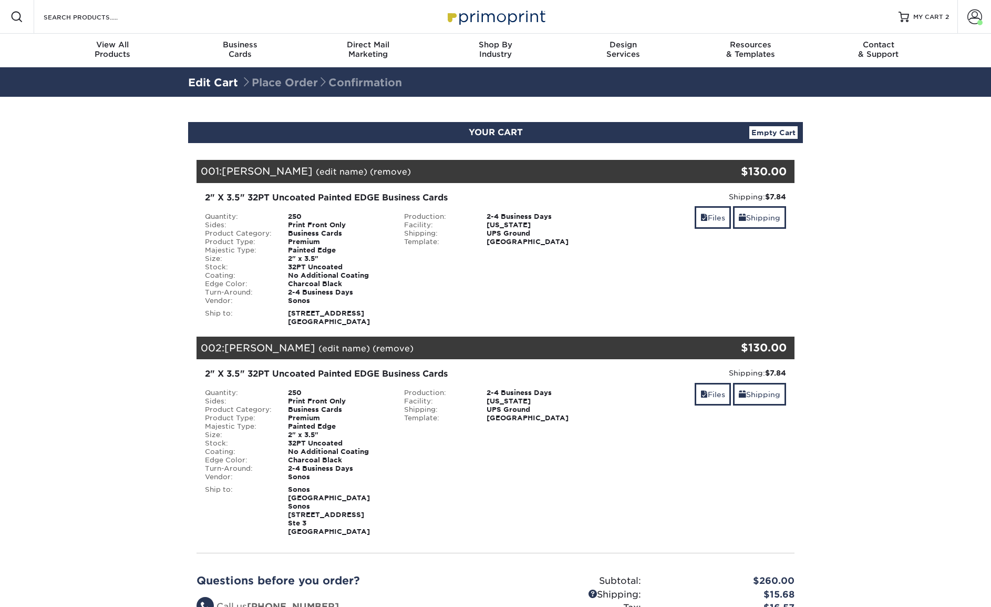 Image resolution: width=991 pixels, height=607 pixels. Describe the element at coordinates (496, 45) in the screenshot. I see `span: Shop By` at that location.